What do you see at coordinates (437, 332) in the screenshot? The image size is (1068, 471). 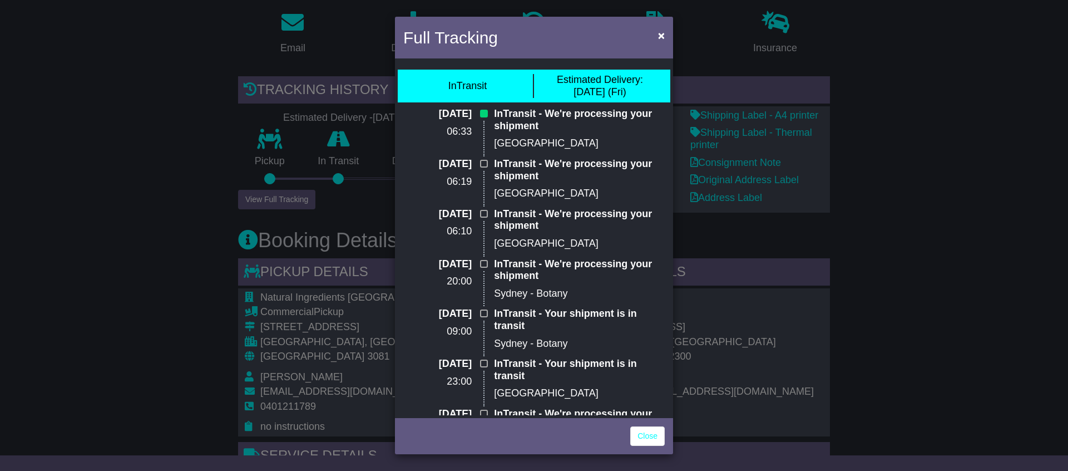 I see `p: 09:00` at bounding box center [437, 332].